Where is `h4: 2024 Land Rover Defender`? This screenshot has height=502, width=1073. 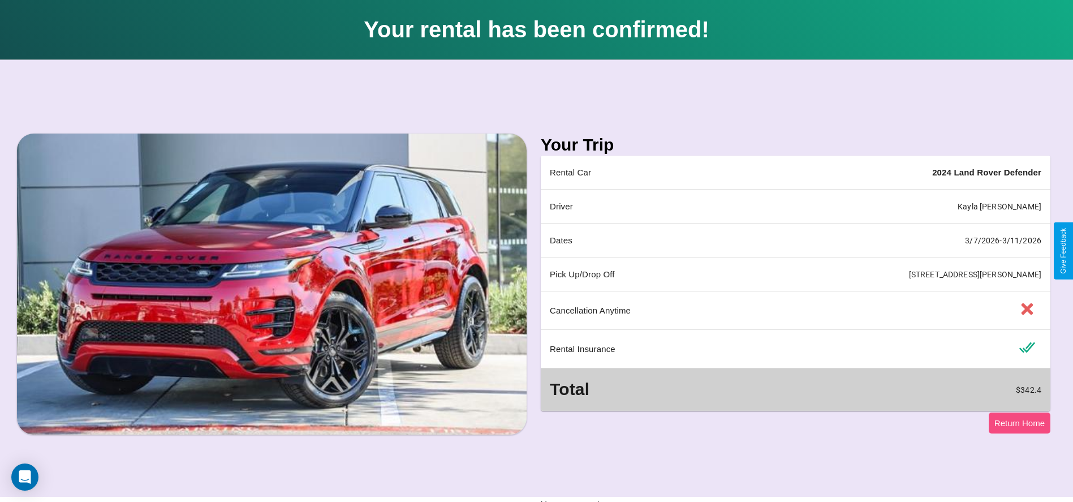
h4: 2024 Land Rover Defender is located at coordinates (897, 172).